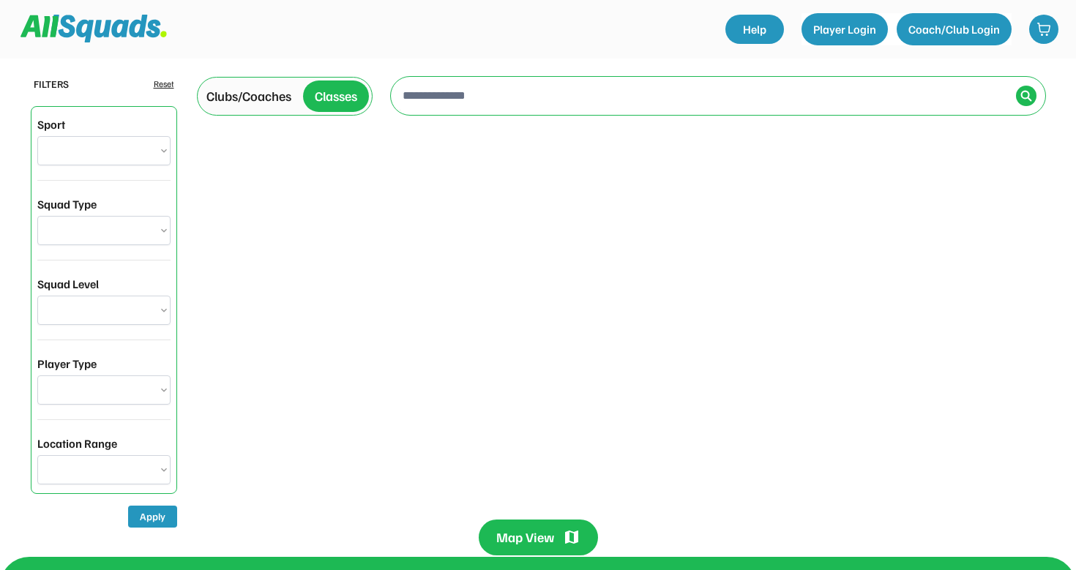 This screenshot has height=570, width=1076. Describe the element at coordinates (954, 29) in the screenshot. I see `button: Coach/Club Login` at that location.